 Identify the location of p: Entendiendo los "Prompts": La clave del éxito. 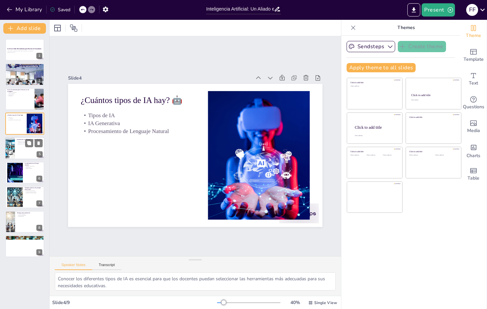
(30, 140).